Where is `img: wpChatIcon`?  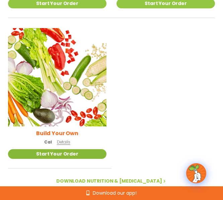
img: wpChatIcon is located at coordinates (196, 173).